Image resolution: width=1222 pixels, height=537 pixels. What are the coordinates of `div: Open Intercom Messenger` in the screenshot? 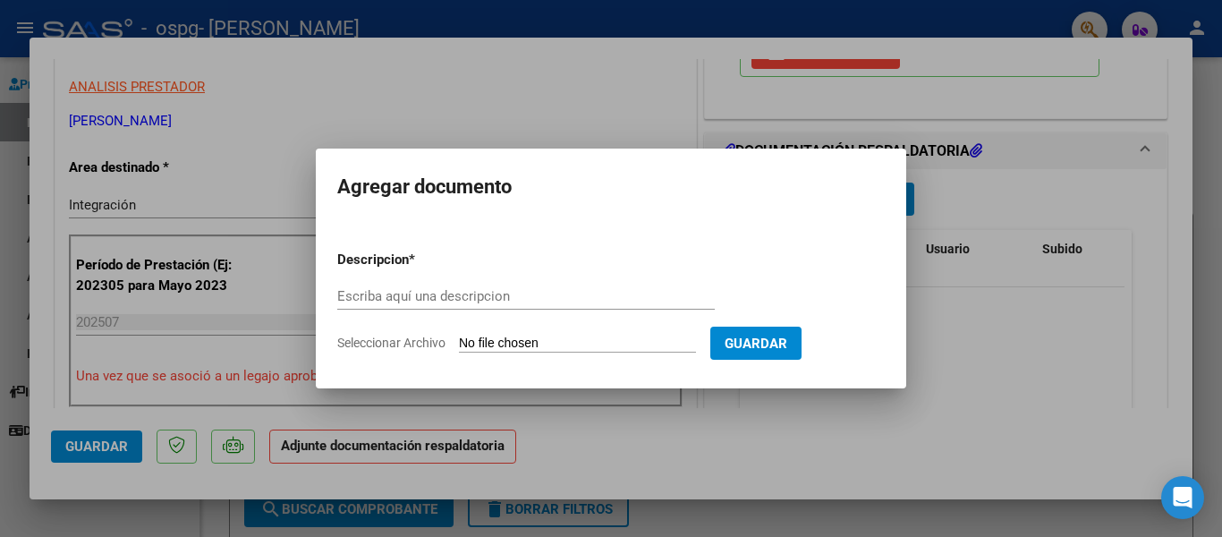 It's located at (1182, 497).